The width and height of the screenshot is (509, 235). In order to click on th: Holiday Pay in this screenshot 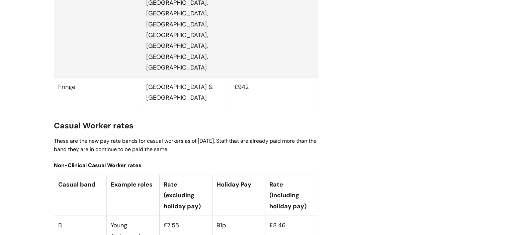, I will do `click(238, 196)`.